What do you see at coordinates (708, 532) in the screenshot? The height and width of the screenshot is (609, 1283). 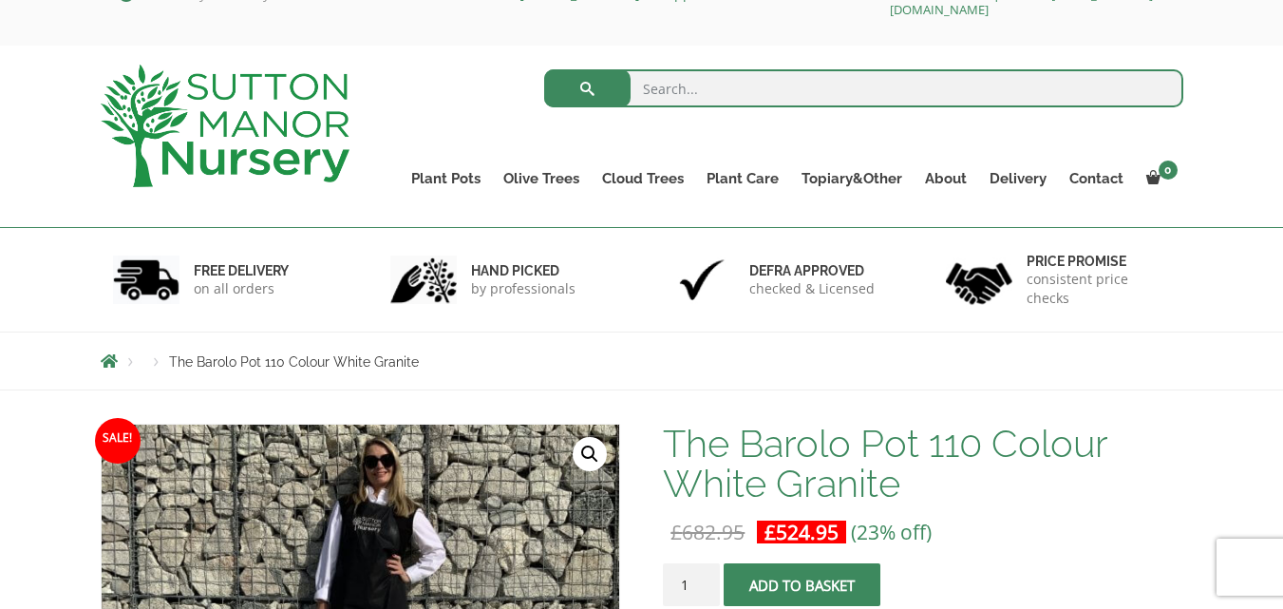 I see `bdi: 682.95` at bounding box center [708, 532].